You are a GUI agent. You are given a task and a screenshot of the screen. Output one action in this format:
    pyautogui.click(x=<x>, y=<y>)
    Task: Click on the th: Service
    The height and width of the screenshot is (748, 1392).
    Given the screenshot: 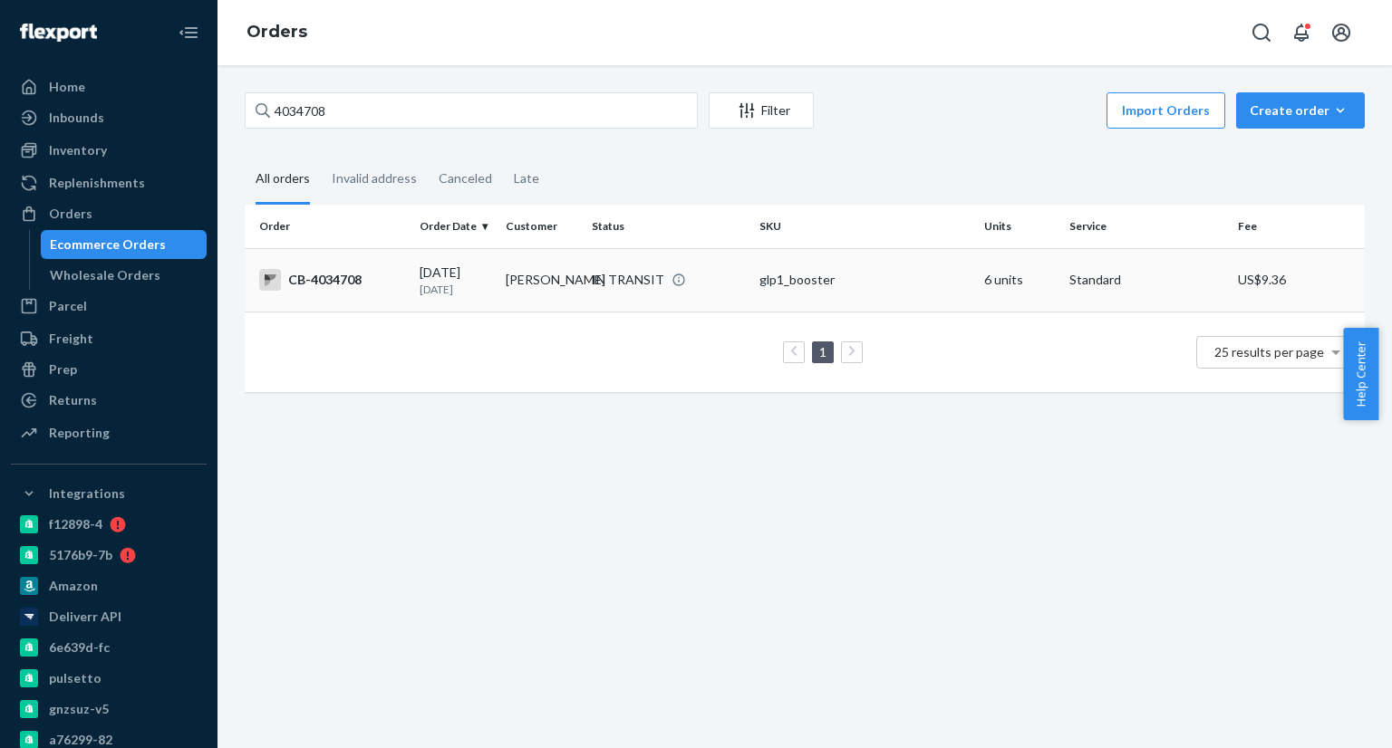 What is the action you would take?
    pyautogui.click(x=1145, y=226)
    